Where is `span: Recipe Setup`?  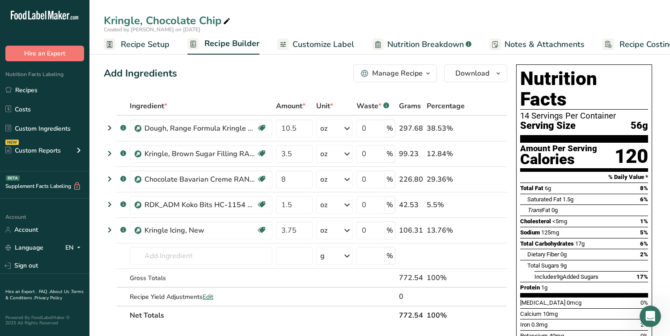 span: Recipe Setup is located at coordinates (145, 44).